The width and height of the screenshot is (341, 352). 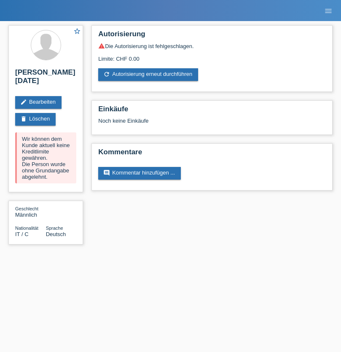 I want to click on h2: Kommentare, so click(x=212, y=154).